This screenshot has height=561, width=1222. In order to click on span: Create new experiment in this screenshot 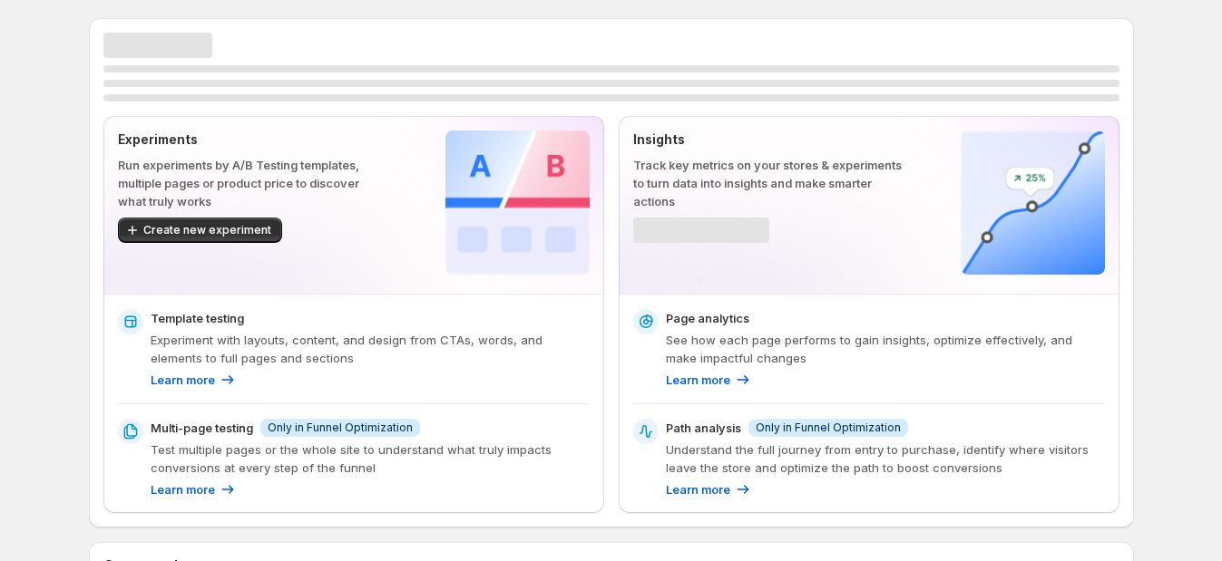, I will do `click(207, 230)`.